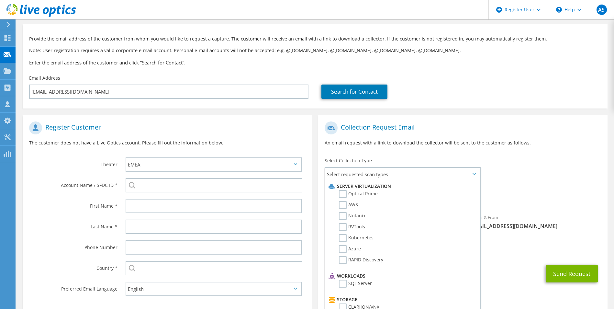  Describe the element at coordinates (45, 78) in the screenshot. I see `label: Email Address` at that location.